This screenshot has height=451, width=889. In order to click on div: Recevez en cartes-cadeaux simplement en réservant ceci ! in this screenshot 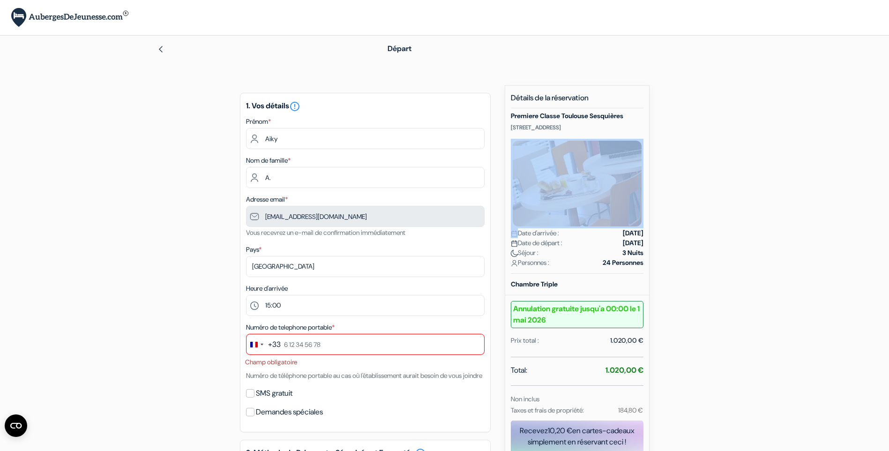, I will do `click(577, 436)`.